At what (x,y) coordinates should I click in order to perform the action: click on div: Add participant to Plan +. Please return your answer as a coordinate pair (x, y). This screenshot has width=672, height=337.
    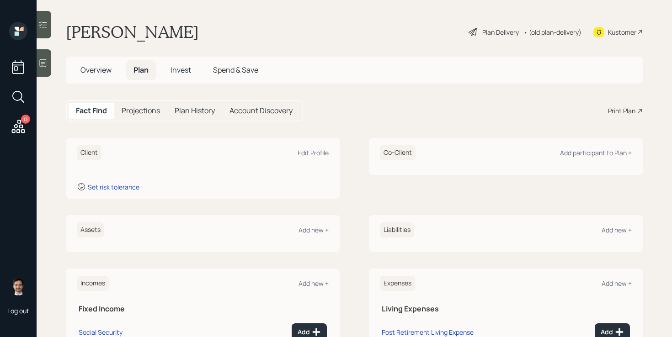
    Looking at the image, I should click on (595, 153).